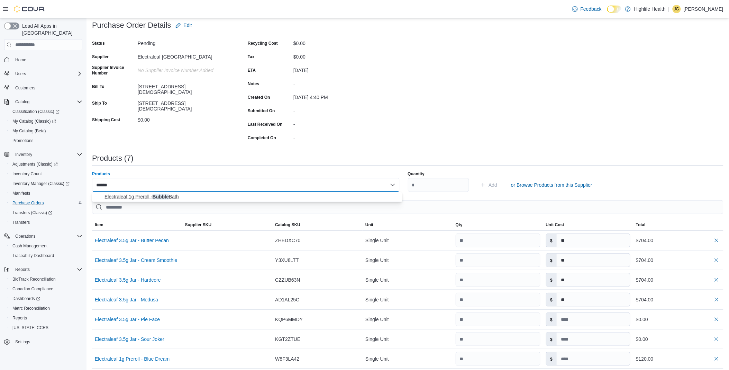 The width and height of the screenshot is (729, 370). I want to click on button: Cash Management, so click(46, 246).